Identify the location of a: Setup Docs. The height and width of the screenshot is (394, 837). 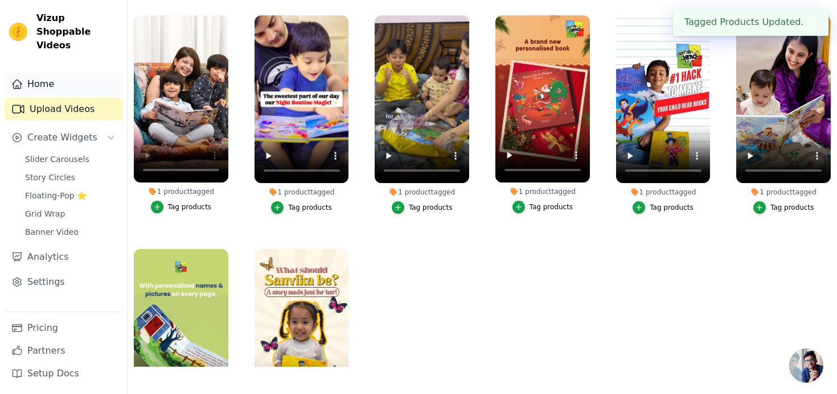
(63, 374).